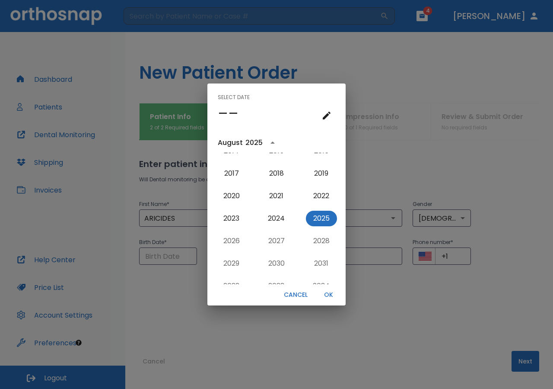 This screenshot has width=553, height=389. I want to click on button: Cancel, so click(296, 294).